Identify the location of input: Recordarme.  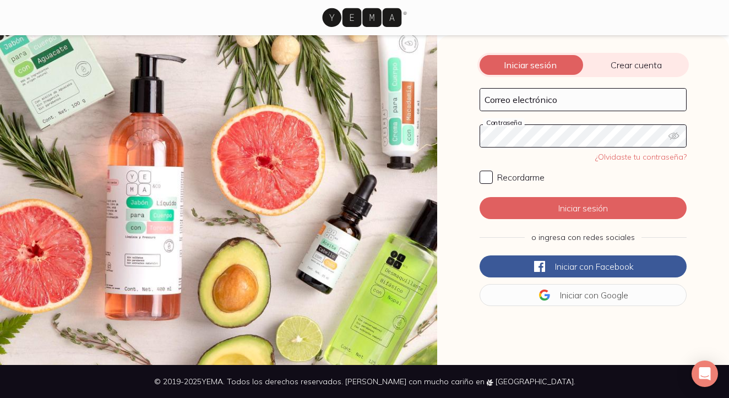
(487, 177).